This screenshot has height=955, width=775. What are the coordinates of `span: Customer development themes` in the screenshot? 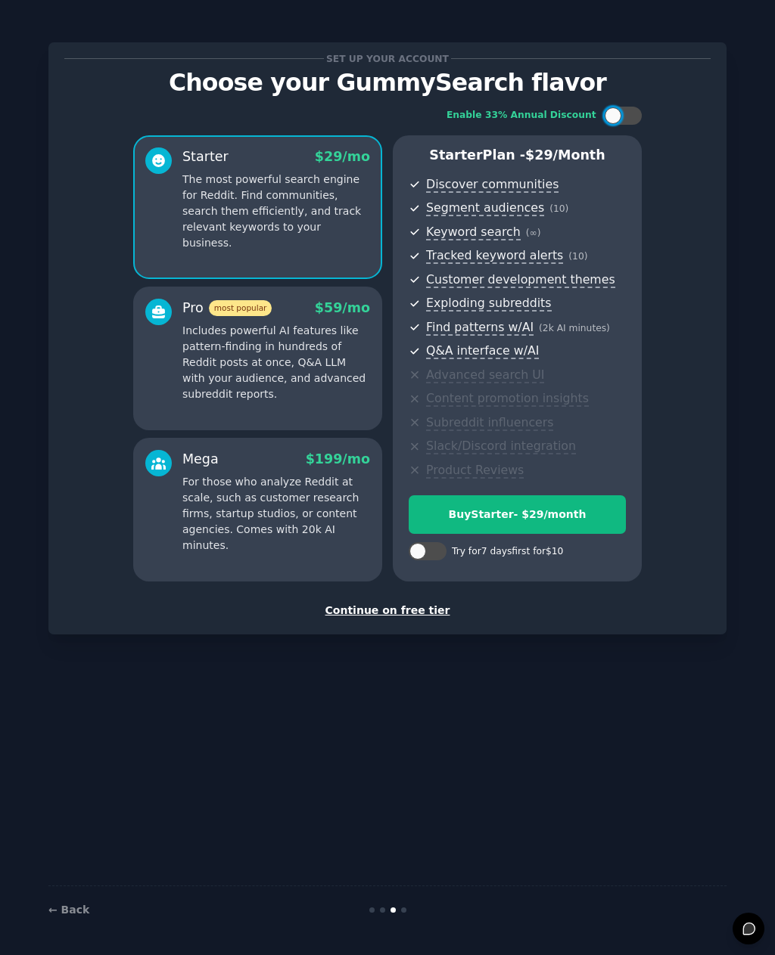 It's located at (520, 280).